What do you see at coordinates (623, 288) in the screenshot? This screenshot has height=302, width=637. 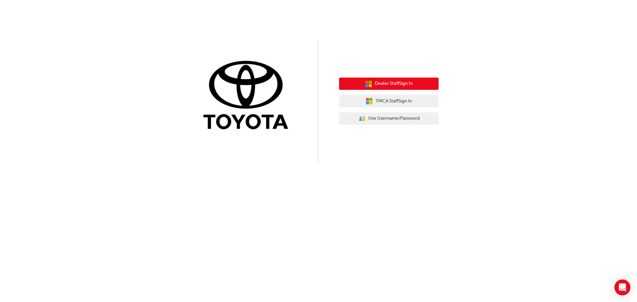 I see `div: Open Intercom Messenger` at bounding box center [623, 288].